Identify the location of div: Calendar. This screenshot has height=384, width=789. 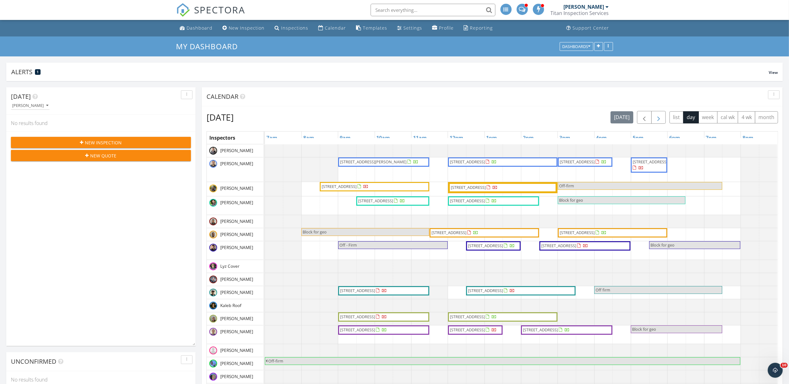
(336, 28).